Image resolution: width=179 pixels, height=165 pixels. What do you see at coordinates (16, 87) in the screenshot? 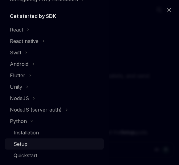
I see `div: Unity` at bounding box center [16, 87].